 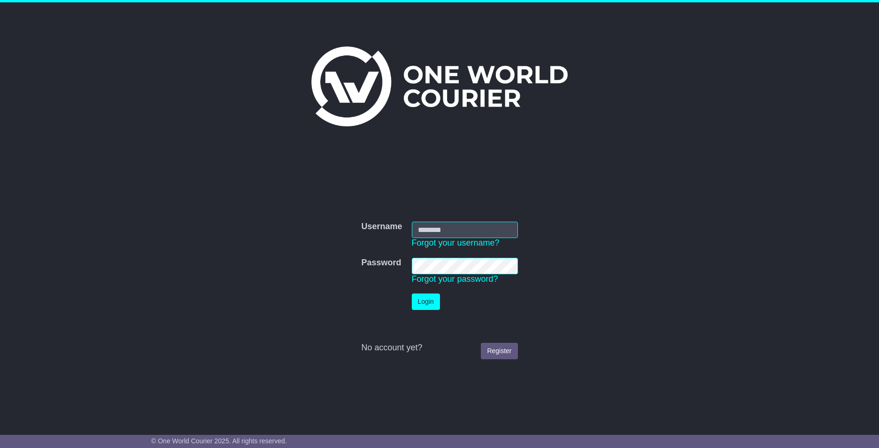 What do you see at coordinates (381, 227) in the screenshot?
I see `label: Username` at bounding box center [381, 227].